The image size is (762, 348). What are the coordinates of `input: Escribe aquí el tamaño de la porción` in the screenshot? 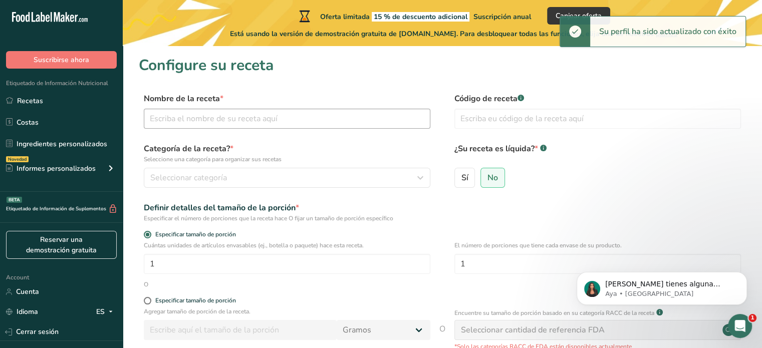 It's located at (240, 330).